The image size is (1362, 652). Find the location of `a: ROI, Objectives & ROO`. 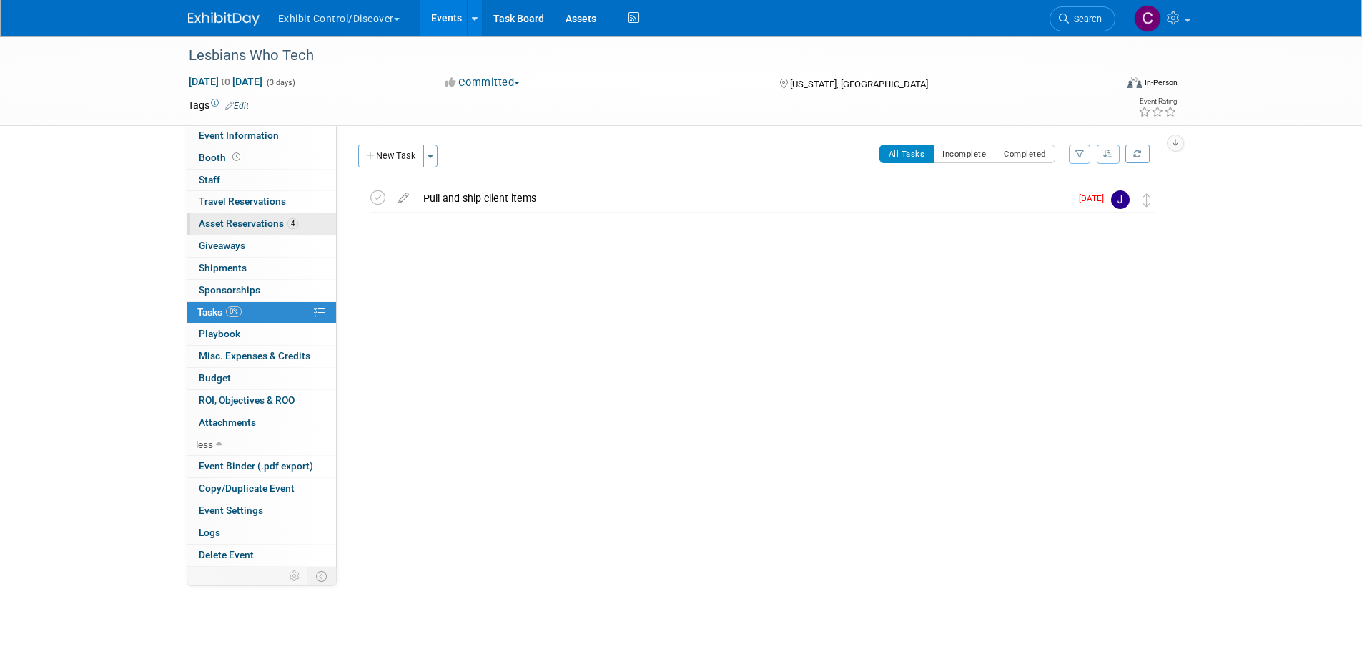

a: ROI, Objectives & ROO is located at coordinates (262, 401).